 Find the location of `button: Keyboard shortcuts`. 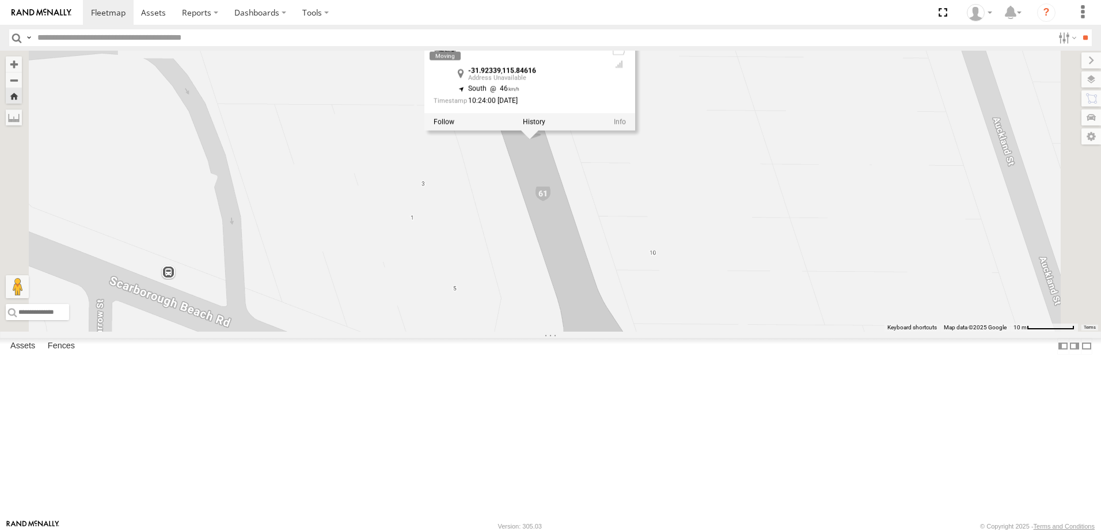

button: Keyboard shortcuts is located at coordinates (912, 328).